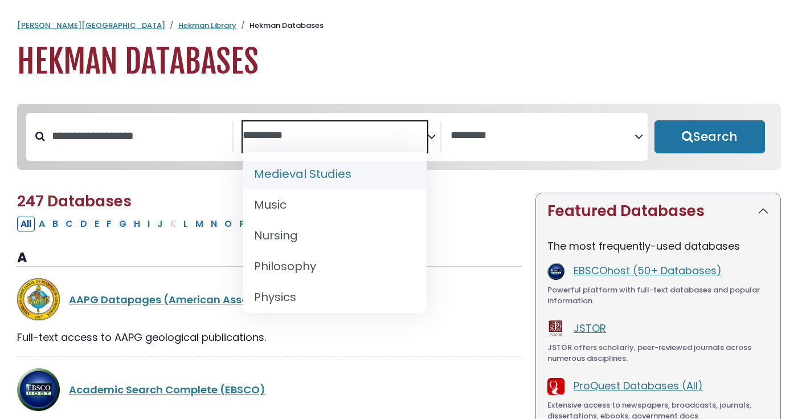 The width and height of the screenshot is (798, 419). Describe the element at coordinates (138, 136) in the screenshot. I see `input: Search database by title or keyword` at that location.